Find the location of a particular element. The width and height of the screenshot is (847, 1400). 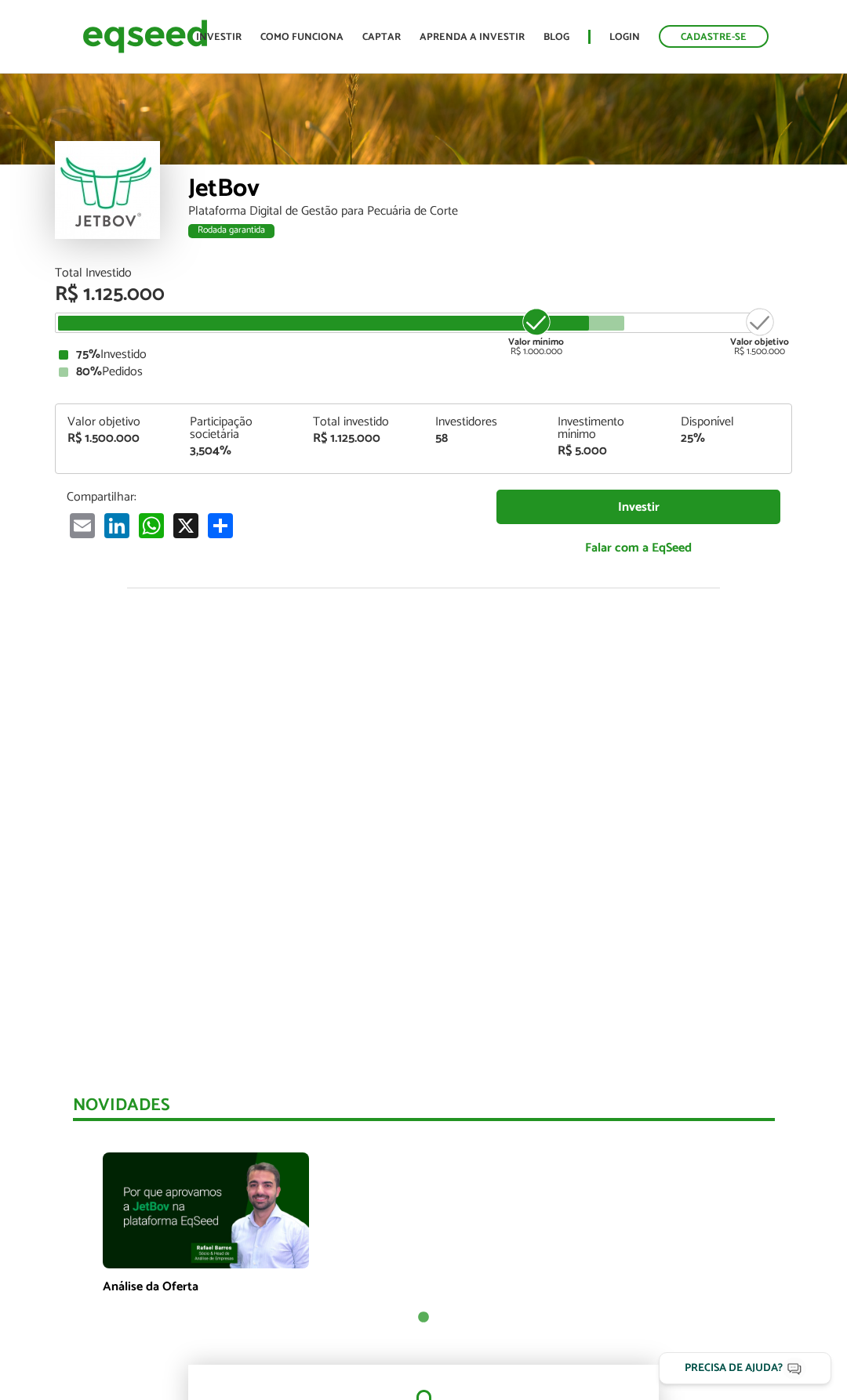

strong: Valor objetivo is located at coordinates (759, 341).